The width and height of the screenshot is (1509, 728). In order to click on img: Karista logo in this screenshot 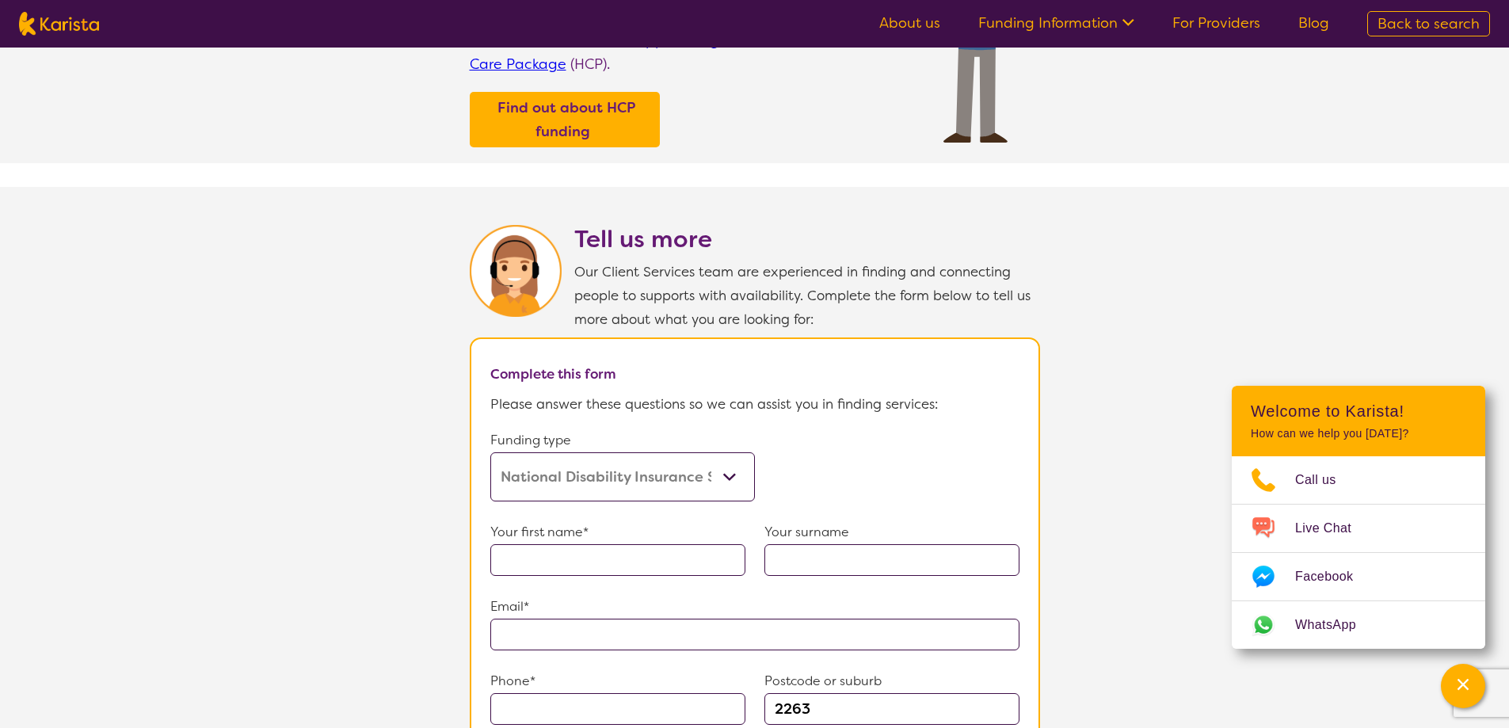, I will do `click(59, 24)`.